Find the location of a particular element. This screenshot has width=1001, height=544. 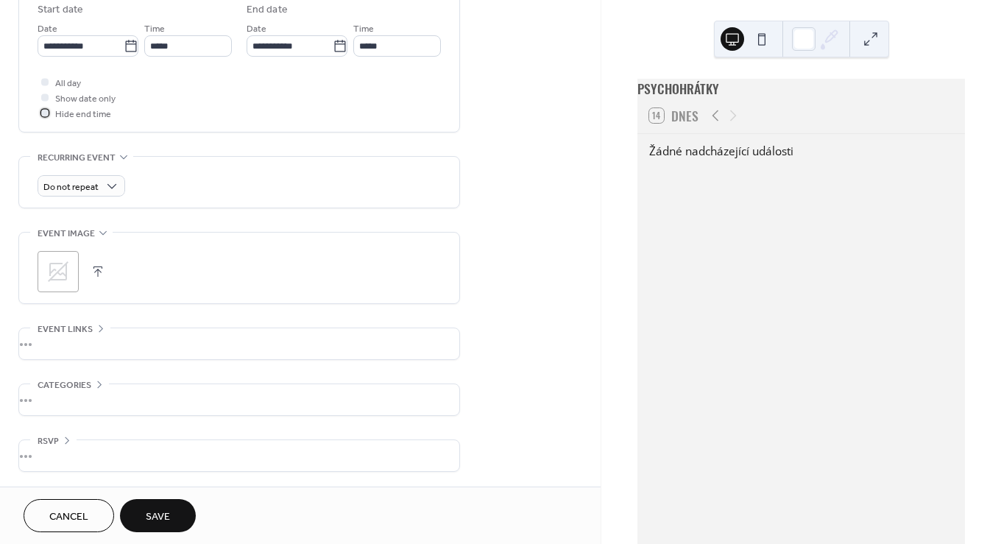

button: Save is located at coordinates (157, 515).